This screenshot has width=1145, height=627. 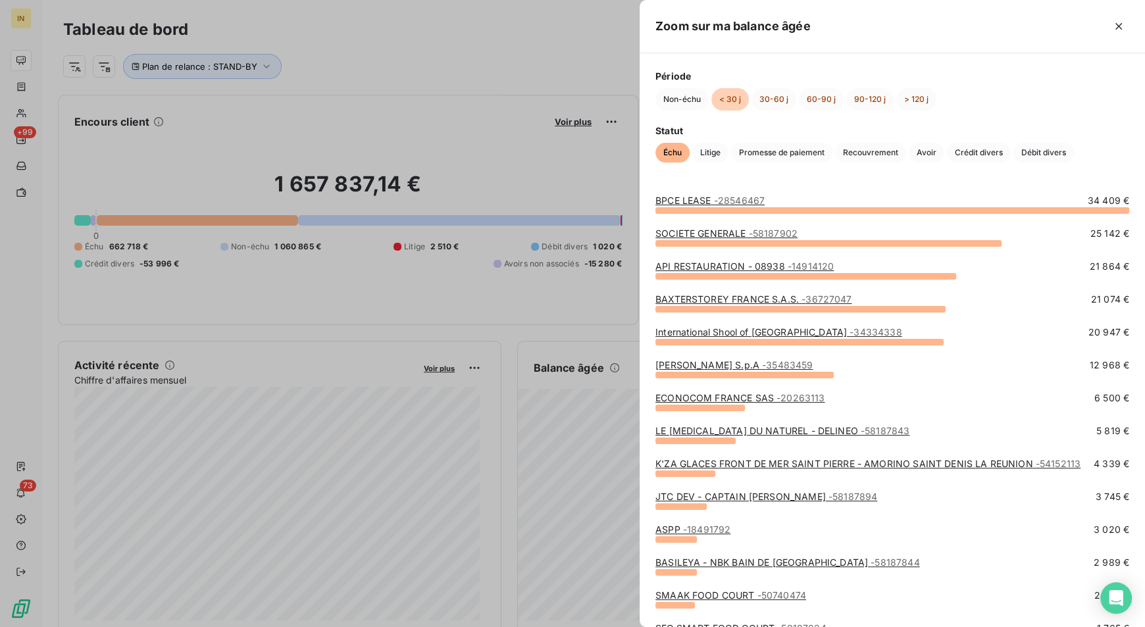 I want to click on span: - 28546467, so click(x=739, y=200).